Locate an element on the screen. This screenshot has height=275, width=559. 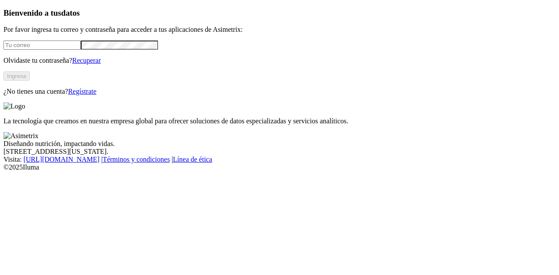
input: Tu correo is located at coordinates (42, 45).